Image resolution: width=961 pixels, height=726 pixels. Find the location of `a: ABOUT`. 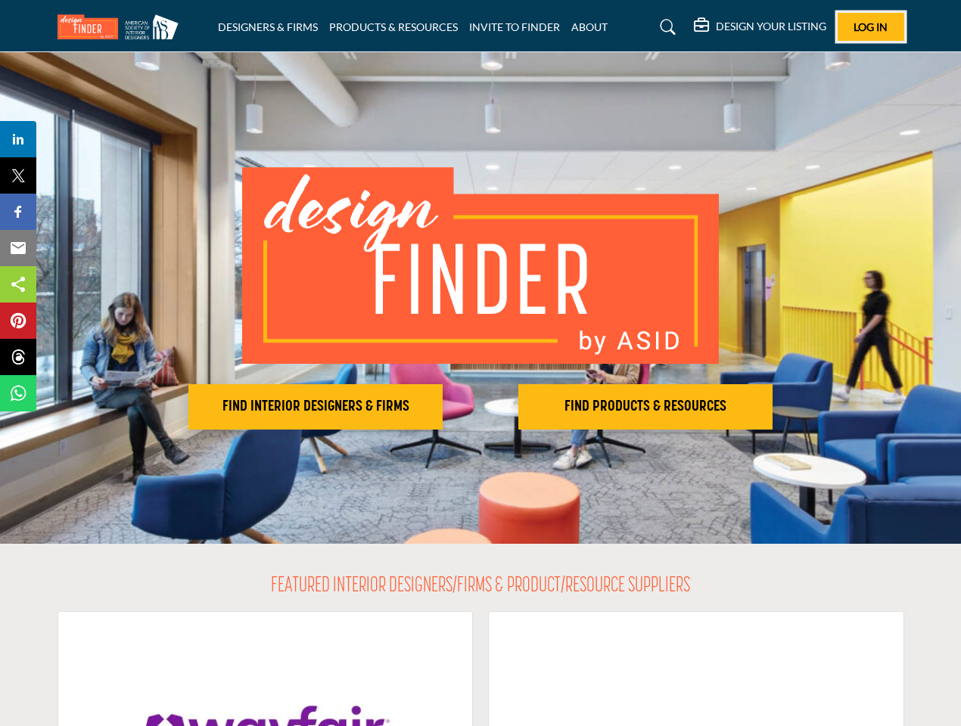

a: ABOUT is located at coordinates (589, 26).